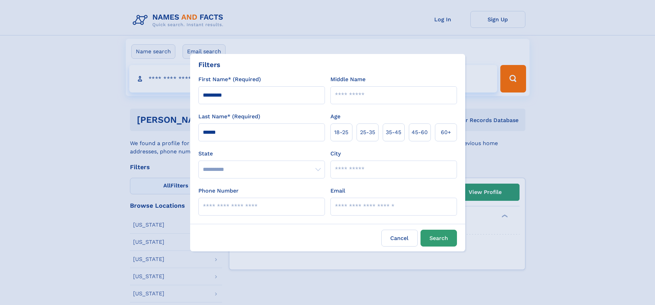  What do you see at coordinates (393, 132) in the screenshot?
I see `span: 35‑45` at bounding box center [393, 132].